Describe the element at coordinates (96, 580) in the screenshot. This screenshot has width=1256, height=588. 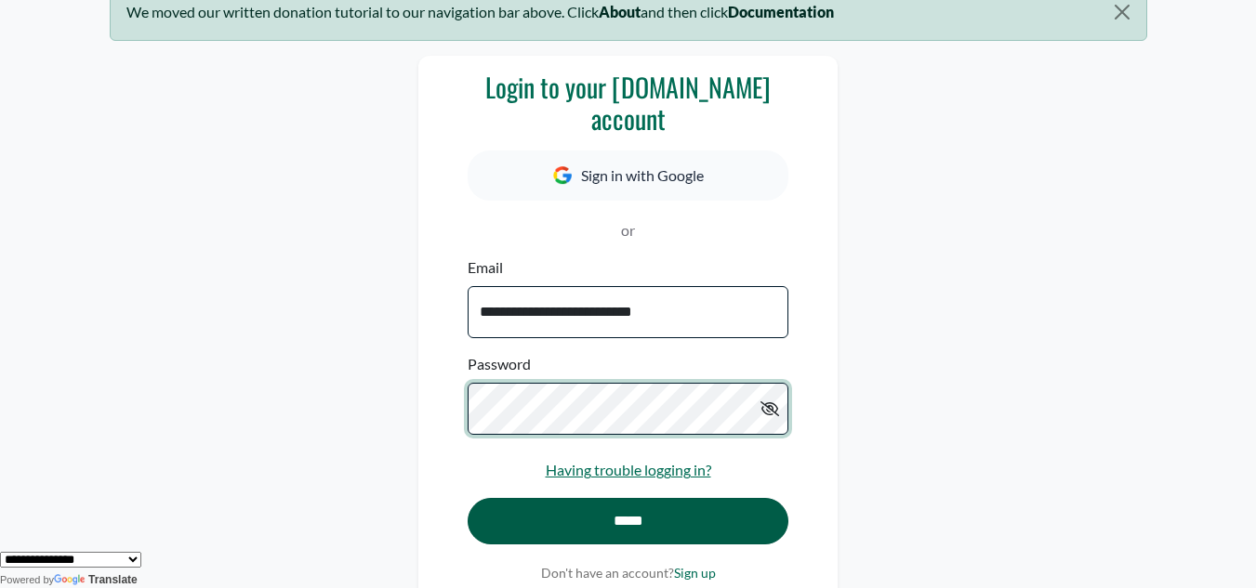
I see `a: Translate` at that location.